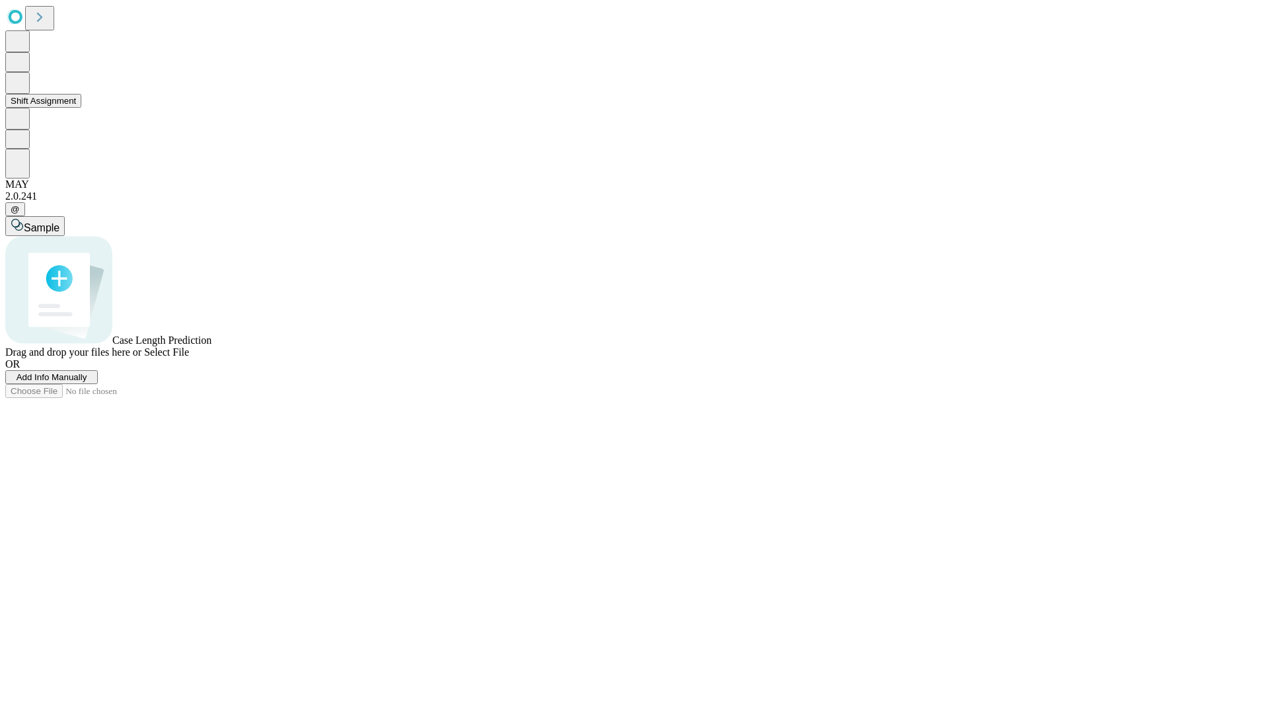 This screenshot has height=714, width=1269. Describe the element at coordinates (635, 184) in the screenshot. I see `div: MAY` at that location.